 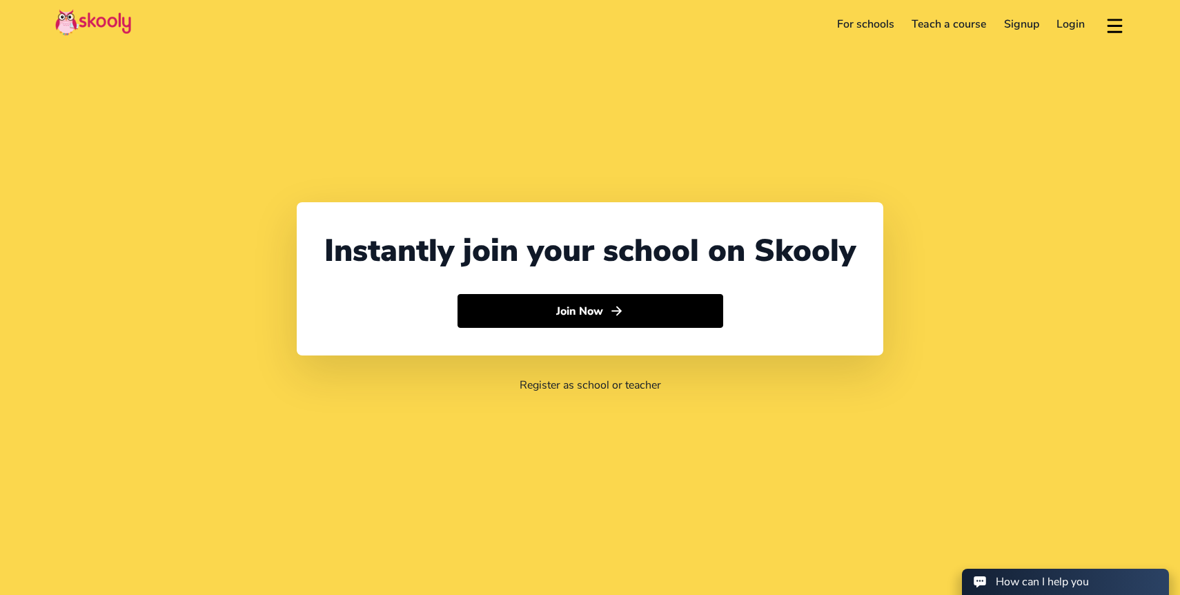 I want to click on a: Login, so click(x=1071, y=24).